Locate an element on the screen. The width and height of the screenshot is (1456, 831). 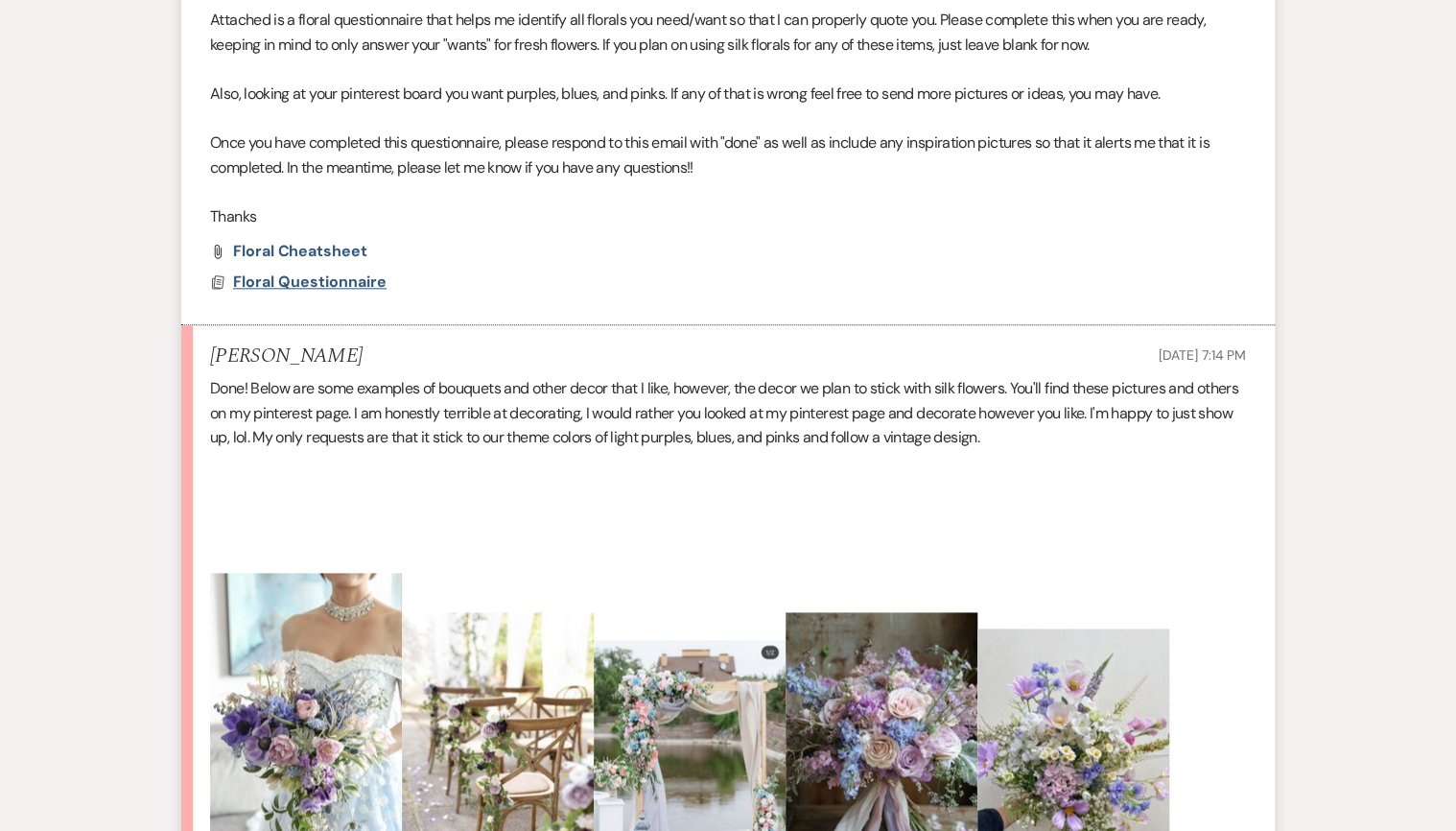
span: Floral Questionnaire is located at coordinates (310, 282).